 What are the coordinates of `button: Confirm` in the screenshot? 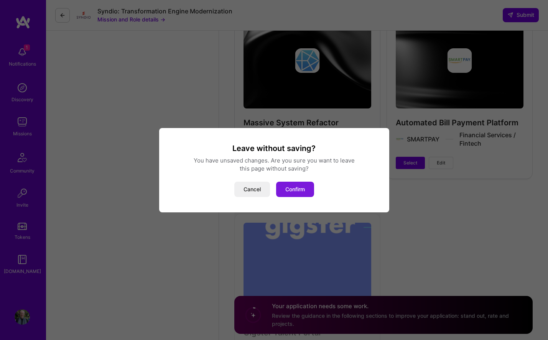 It's located at (295, 189).